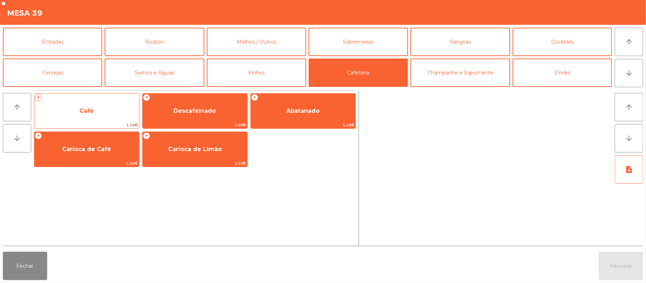 This screenshot has width=646, height=283. Describe the element at coordinates (562, 73) in the screenshot. I see `button: Drinks` at that location.